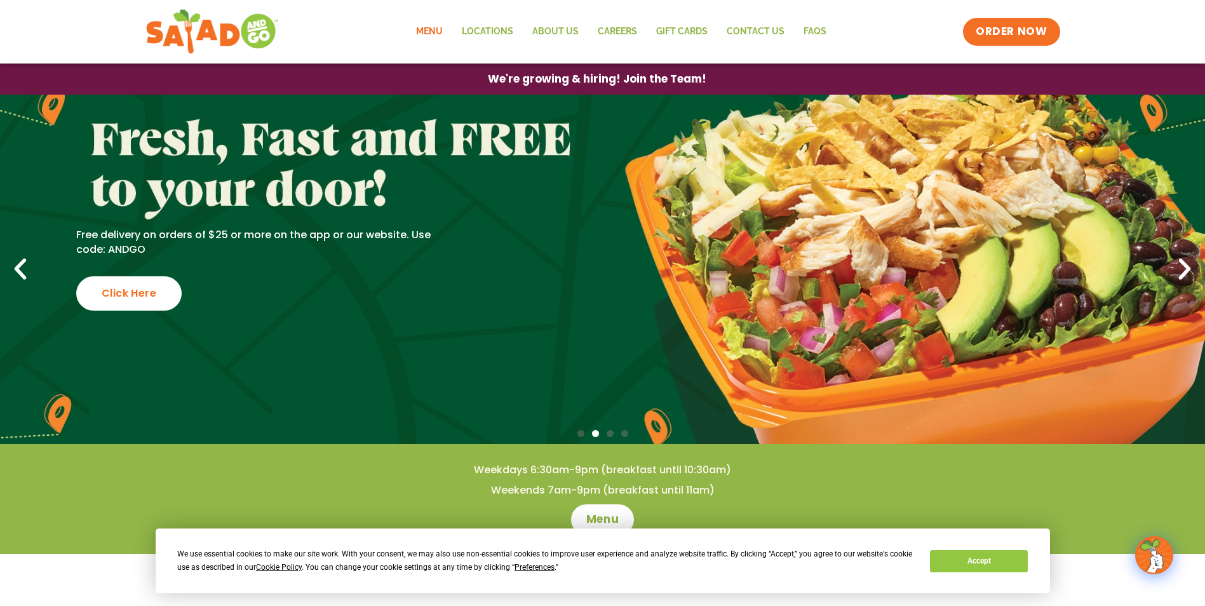 This screenshot has height=606, width=1205. Describe the element at coordinates (603, 561) in the screenshot. I see `div: Cookie Consent Prompt` at that location.